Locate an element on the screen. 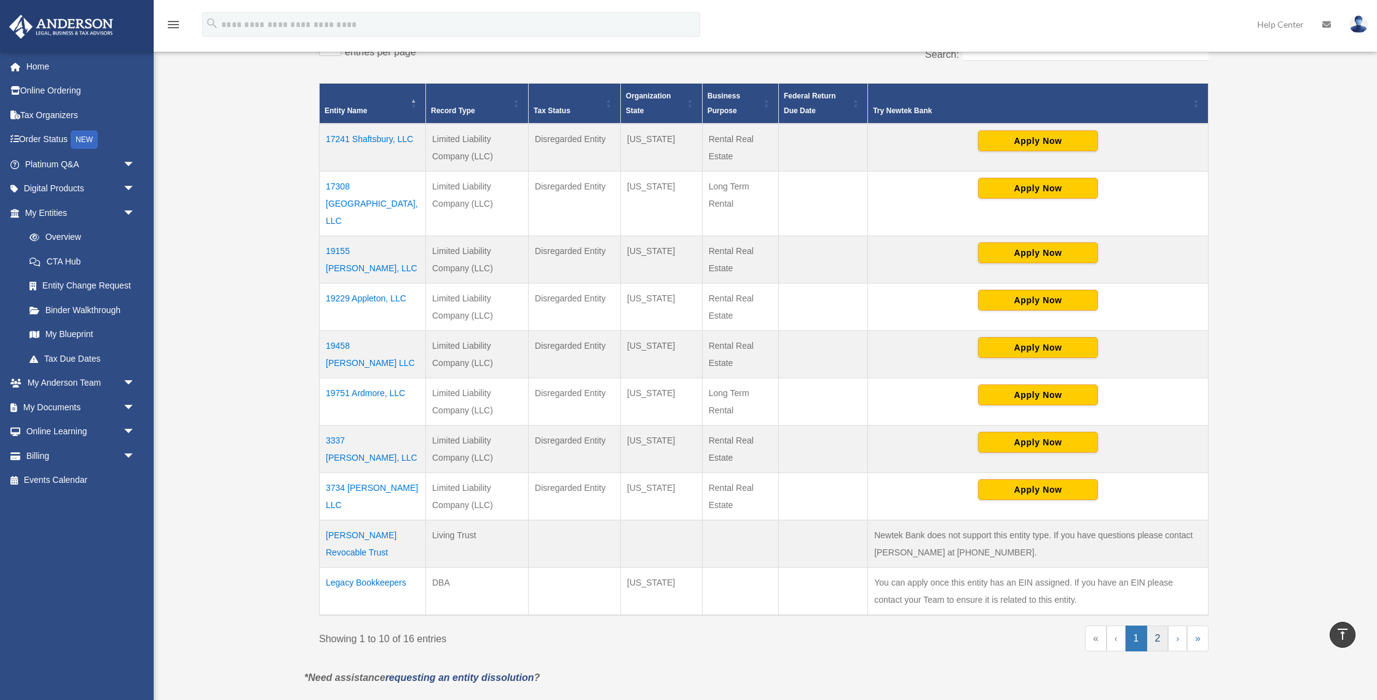 The image size is (1377, 700). a: Digital Productsarrow_drop_down is located at coordinates (81, 189).